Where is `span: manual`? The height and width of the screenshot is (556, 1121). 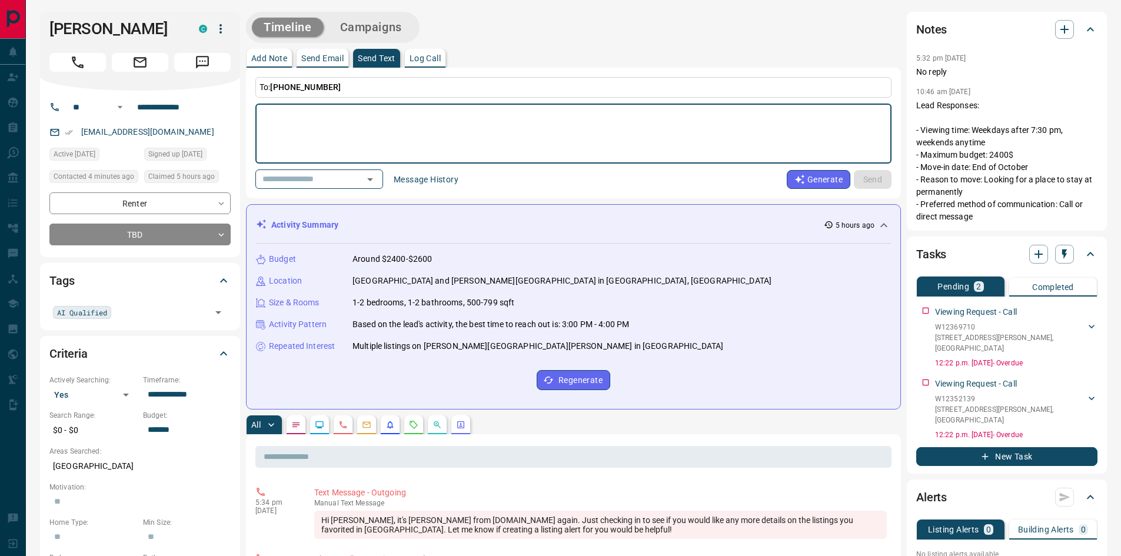
span: manual is located at coordinates (327, 503).